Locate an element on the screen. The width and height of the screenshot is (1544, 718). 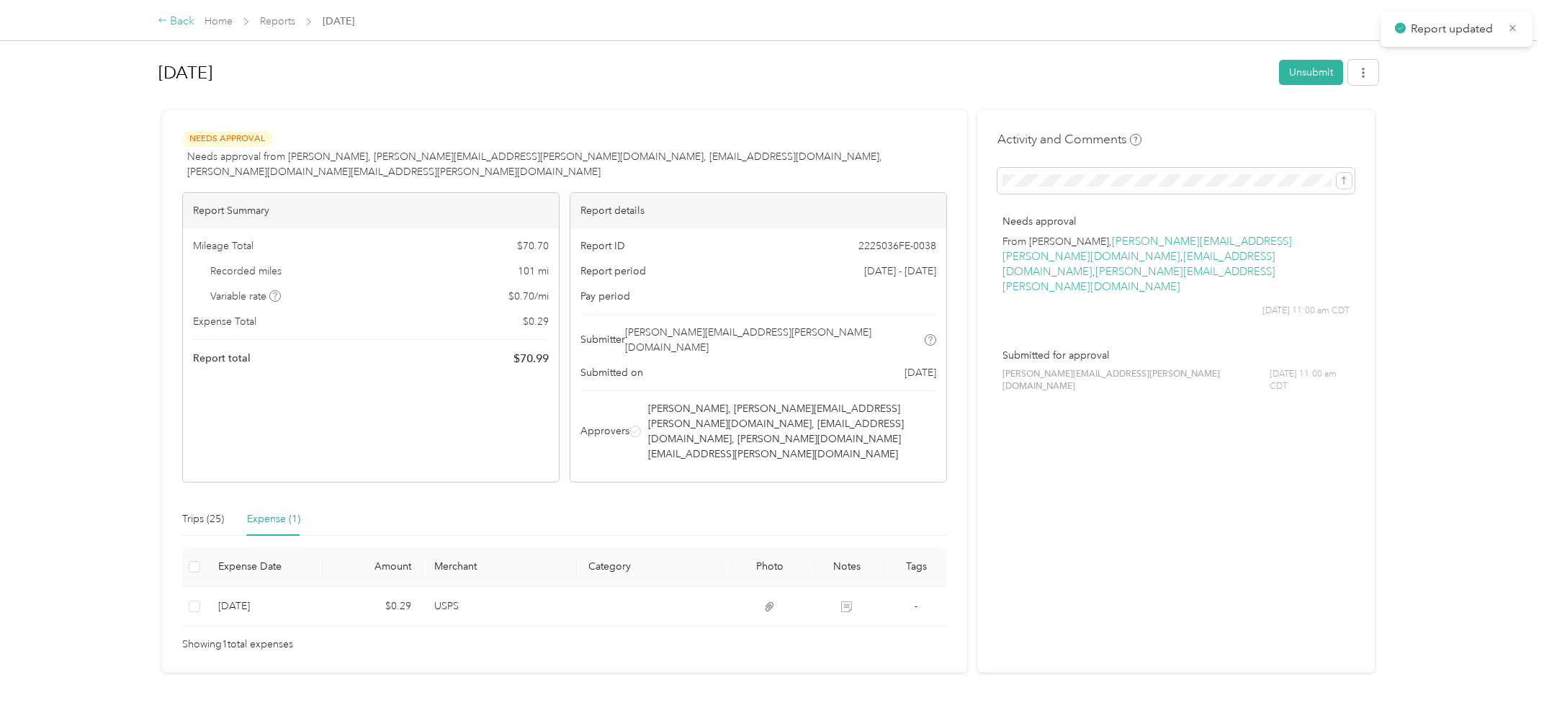
p: Report updated is located at coordinates (1454, 29).